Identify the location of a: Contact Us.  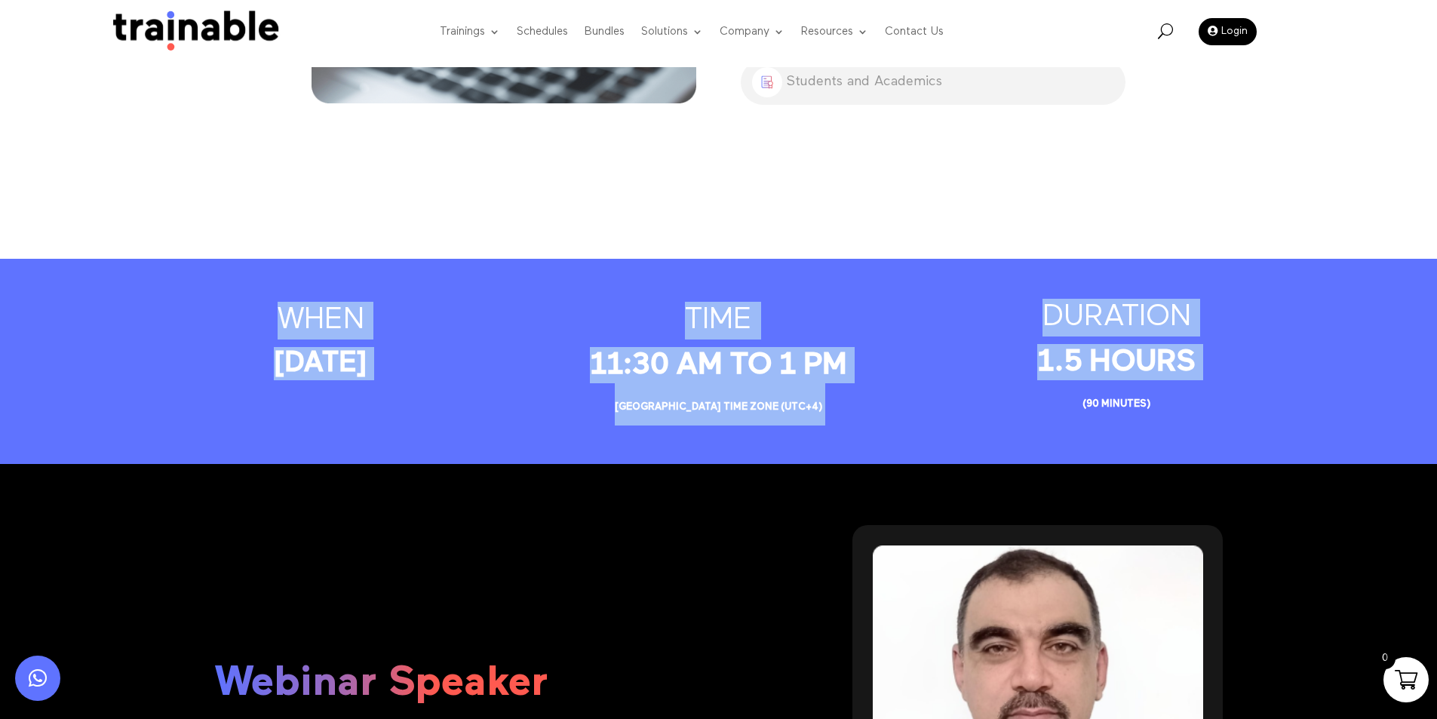
(914, 32).